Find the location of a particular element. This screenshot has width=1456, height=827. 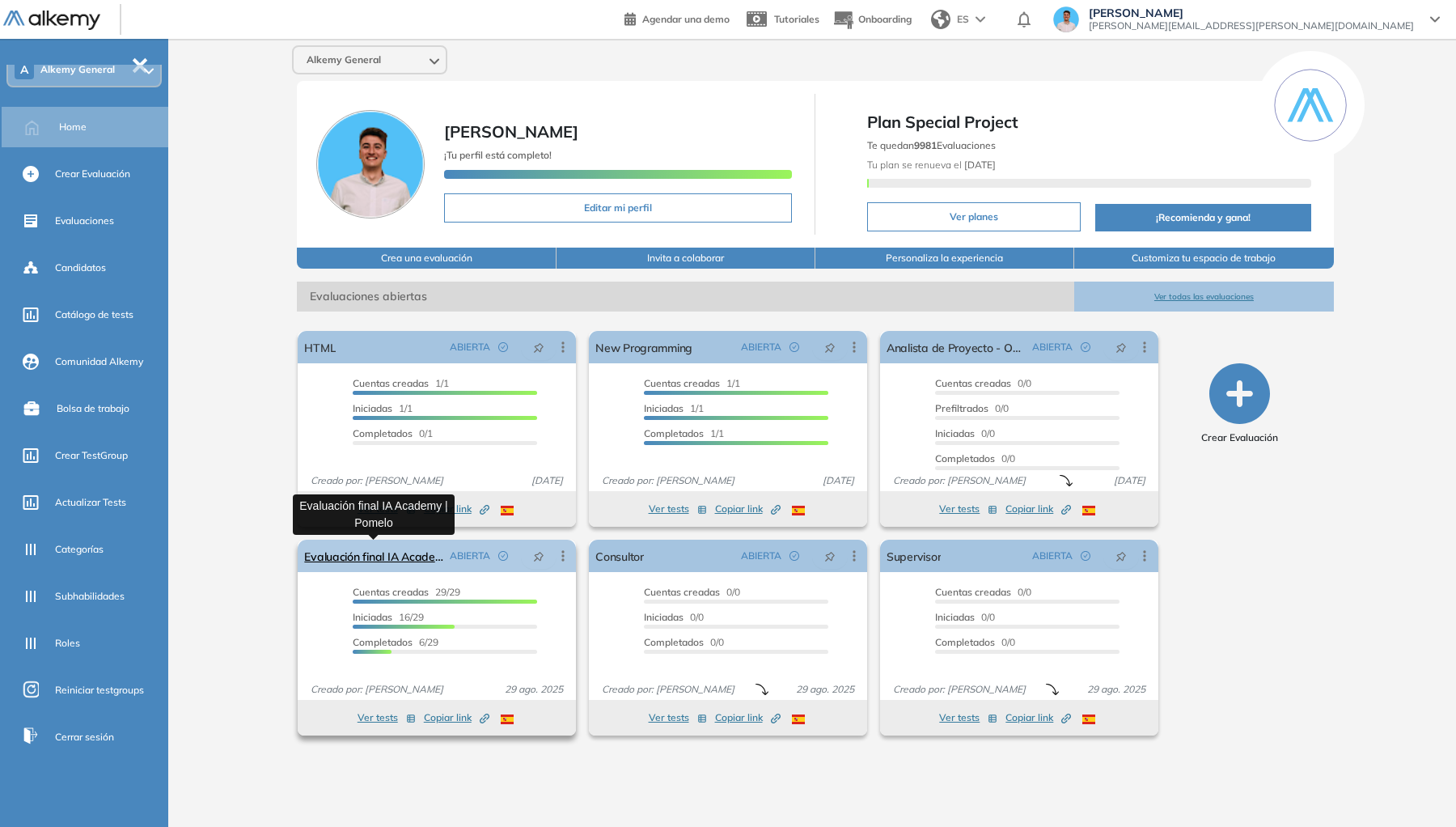

span: Home is located at coordinates (72, 127).